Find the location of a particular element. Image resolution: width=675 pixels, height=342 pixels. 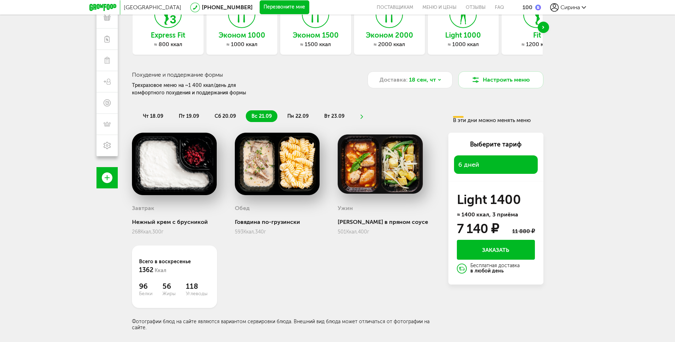

h3: Завтрак is located at coordinates (143, 208).